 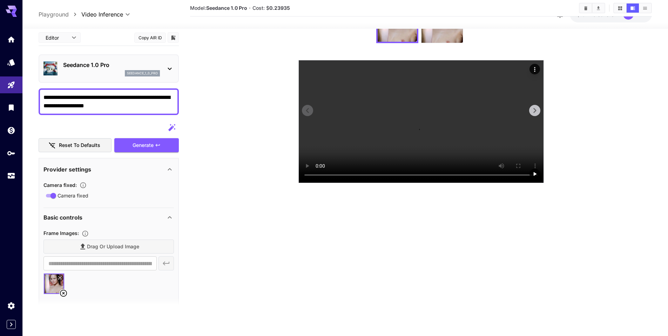 What do you see at coordinates (147, 145) in the screenshot?
I see `button: Generate` at bounding box center [147, 145].